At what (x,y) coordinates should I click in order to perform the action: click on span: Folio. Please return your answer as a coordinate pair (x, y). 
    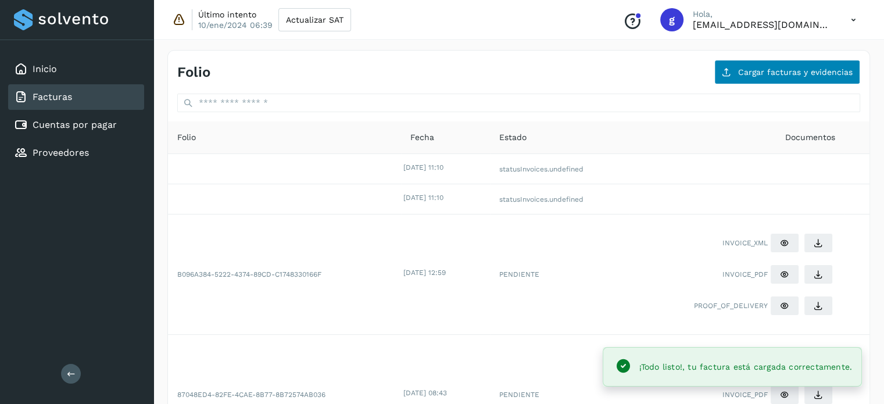
    Looking at the image, I should click on (187, 137).